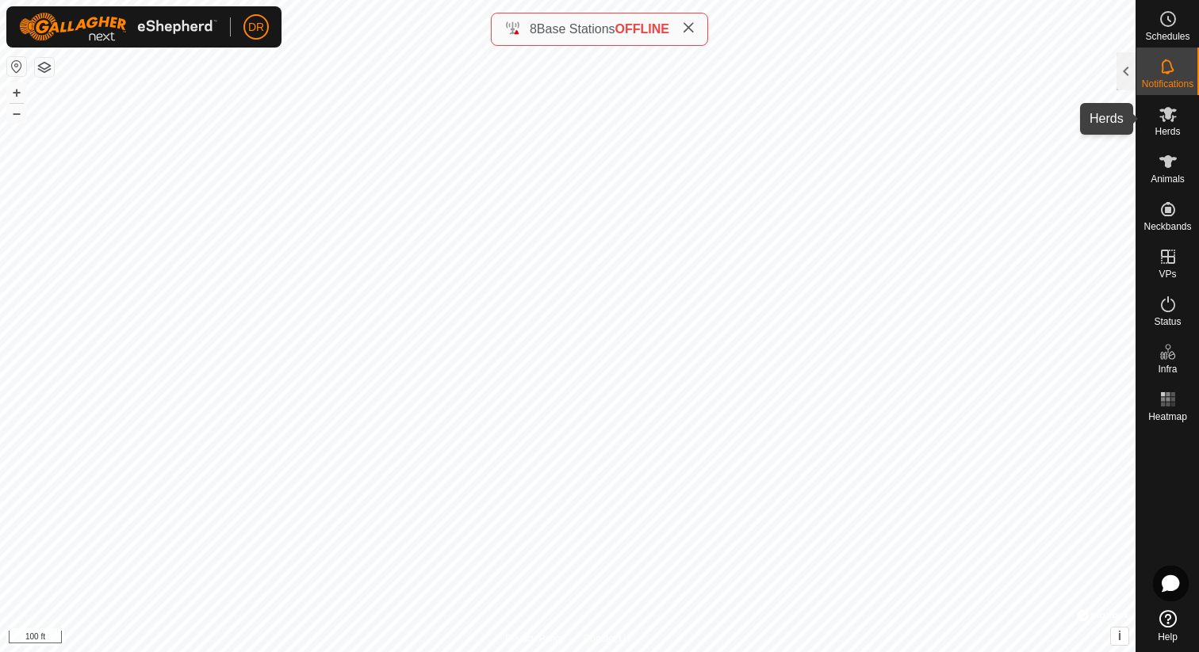  I want to click on button: Map Layers, so click(44, 67).